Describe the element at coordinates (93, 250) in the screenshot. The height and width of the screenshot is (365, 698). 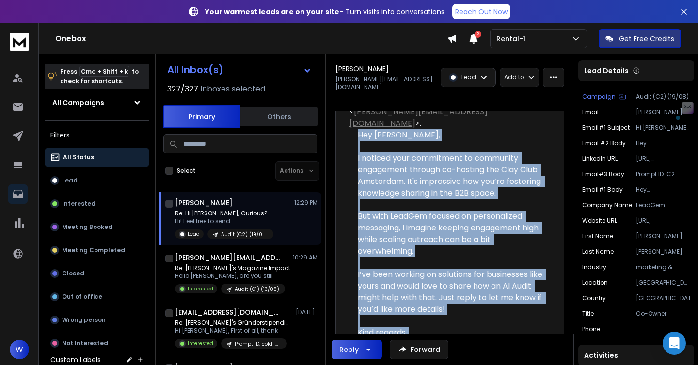
I see `p: Meeting Completed` at that location.